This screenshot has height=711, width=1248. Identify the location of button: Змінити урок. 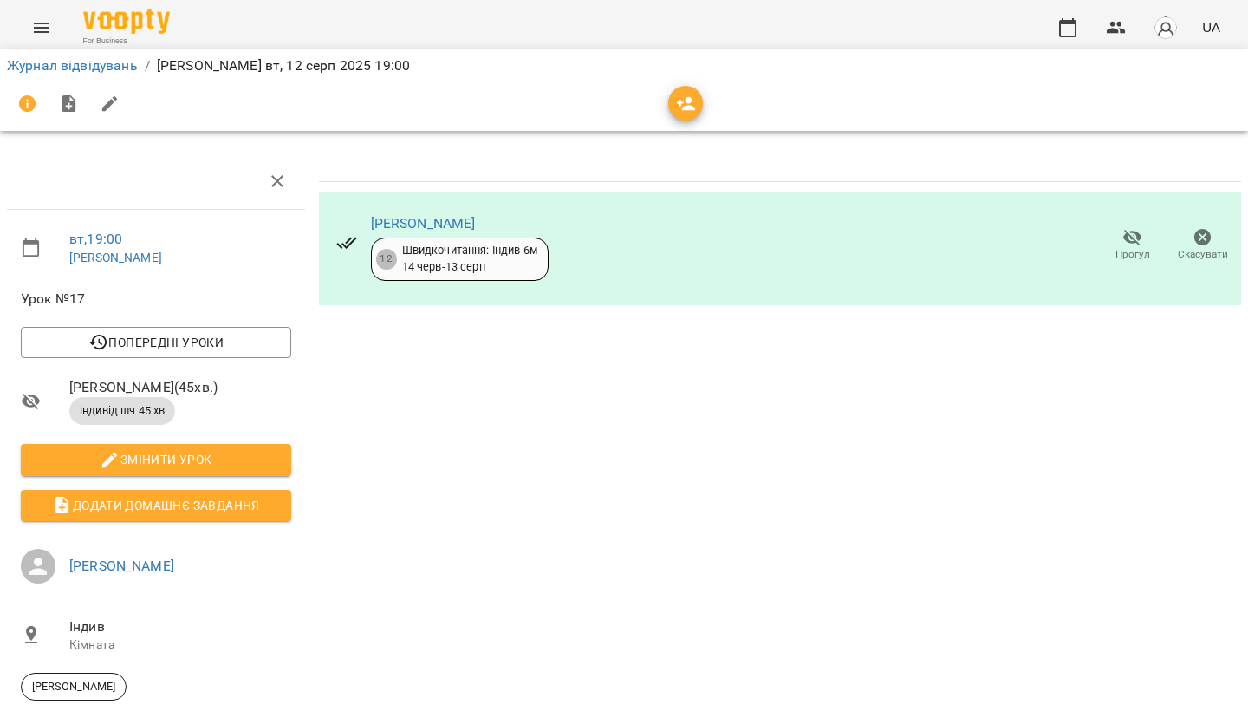
(156, 459).